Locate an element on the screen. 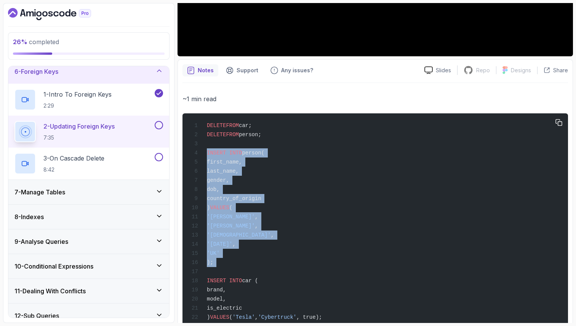  span: country_of_origin is located at coordinates (234, 199).